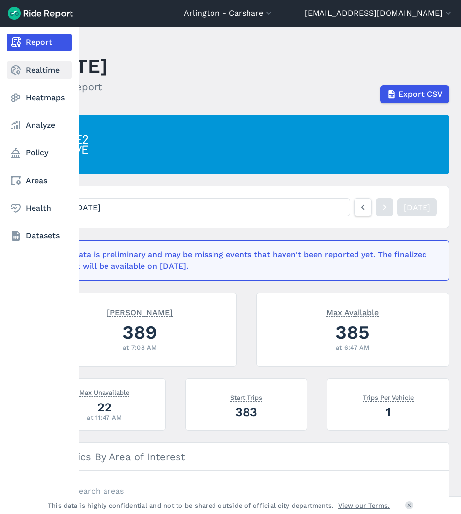  I want to click on div: at 7:08 AM, so click(140, 347).